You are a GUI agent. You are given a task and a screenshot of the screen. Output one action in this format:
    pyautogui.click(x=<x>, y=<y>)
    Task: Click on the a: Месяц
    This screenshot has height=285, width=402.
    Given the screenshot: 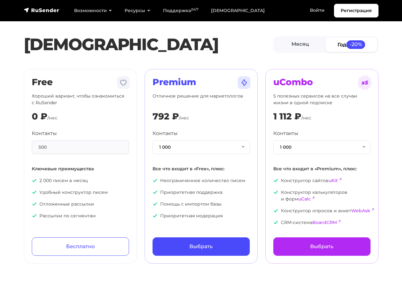 What is the action you would take?
    pyautogui.click(x=300, y=44)
    